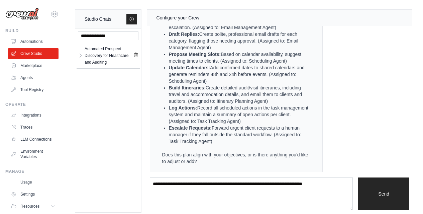 The height and width of the screenshot is (214, 423). What do you see at coordinates (239, 41) in the screenshot?
I see `li: Create polite, professional email drafts for each category, flagging those needing approval. (Ass...` at bounding box center [239, 41].